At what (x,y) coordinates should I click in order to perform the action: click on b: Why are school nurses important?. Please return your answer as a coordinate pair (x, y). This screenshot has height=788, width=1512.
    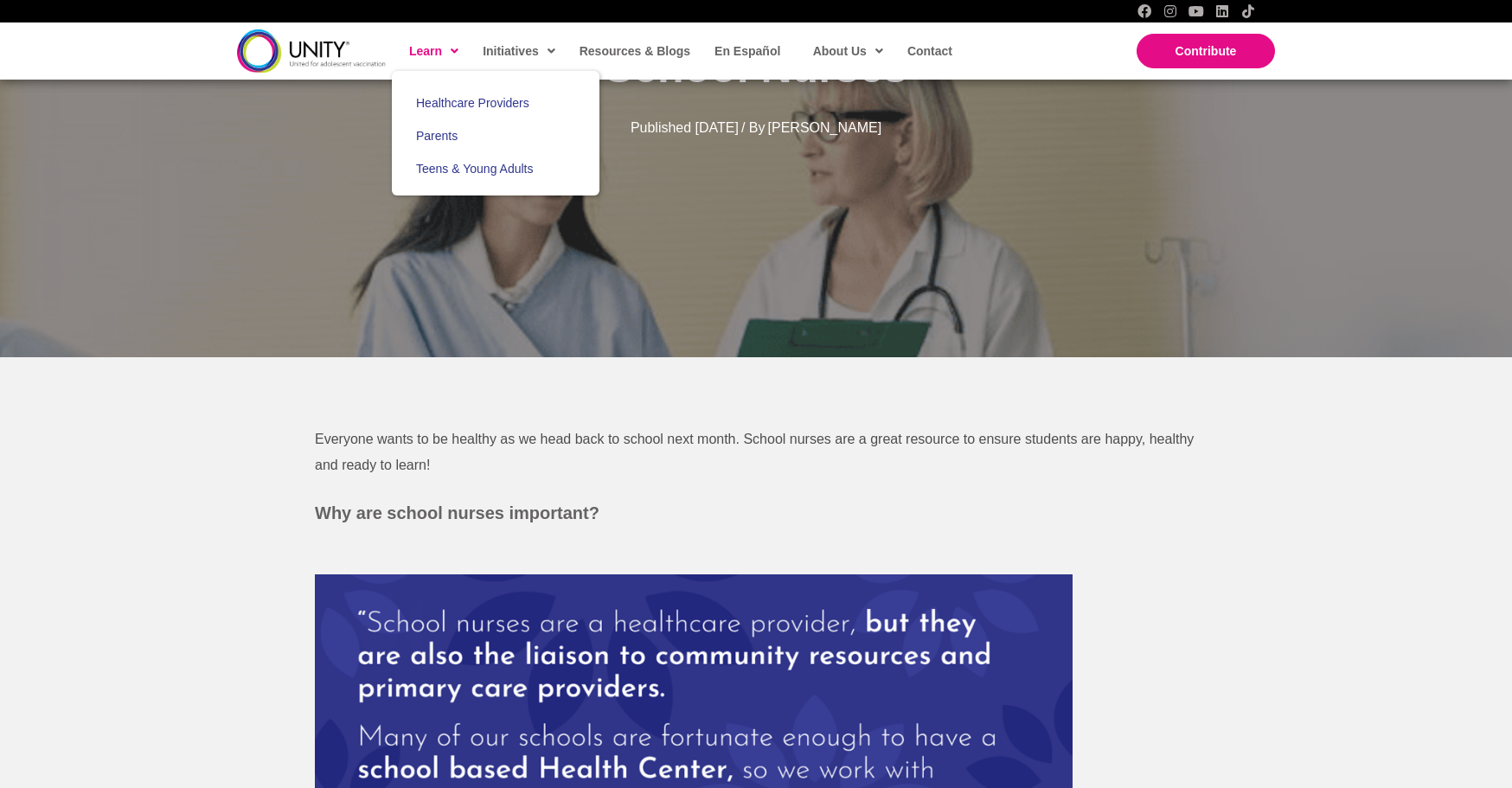
    Looking at the image, I should click on (457, 513).